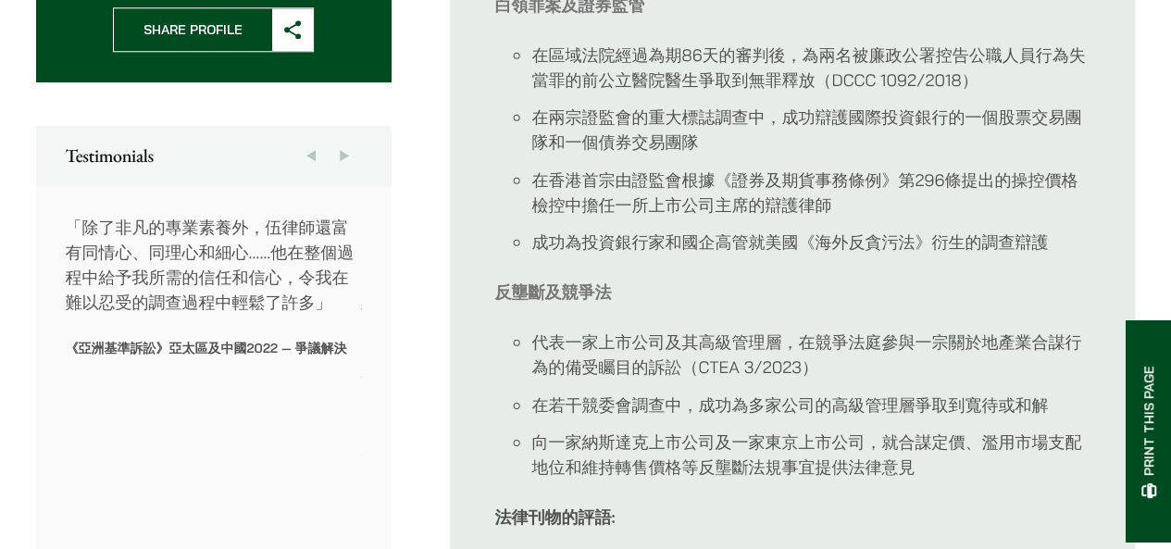 The image size is (1171, 549). Describe the element at coordinates (344, 156) in the screenshot. I see `button: Next` at that location.